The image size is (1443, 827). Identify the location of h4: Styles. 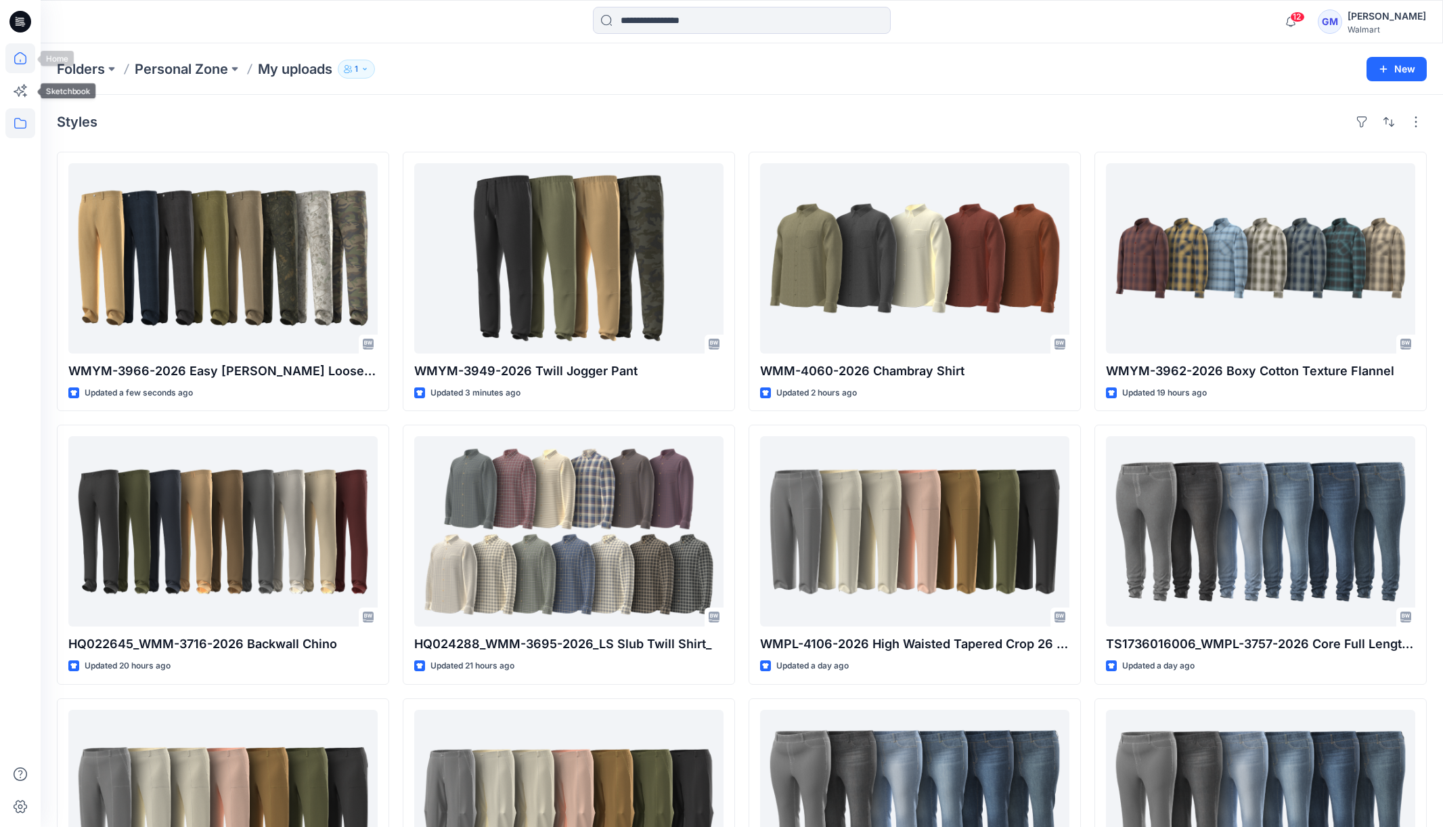
(77, 122).